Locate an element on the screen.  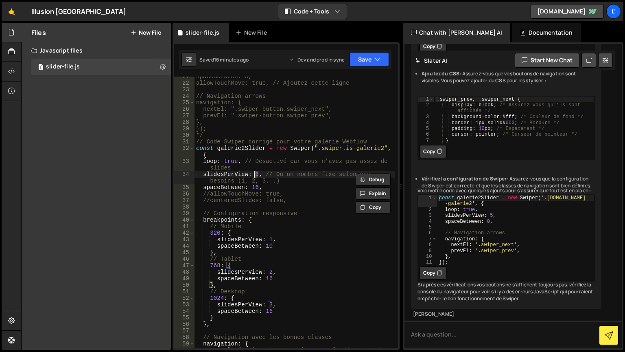
div: Javascript files is located at coordinates (96, 50).